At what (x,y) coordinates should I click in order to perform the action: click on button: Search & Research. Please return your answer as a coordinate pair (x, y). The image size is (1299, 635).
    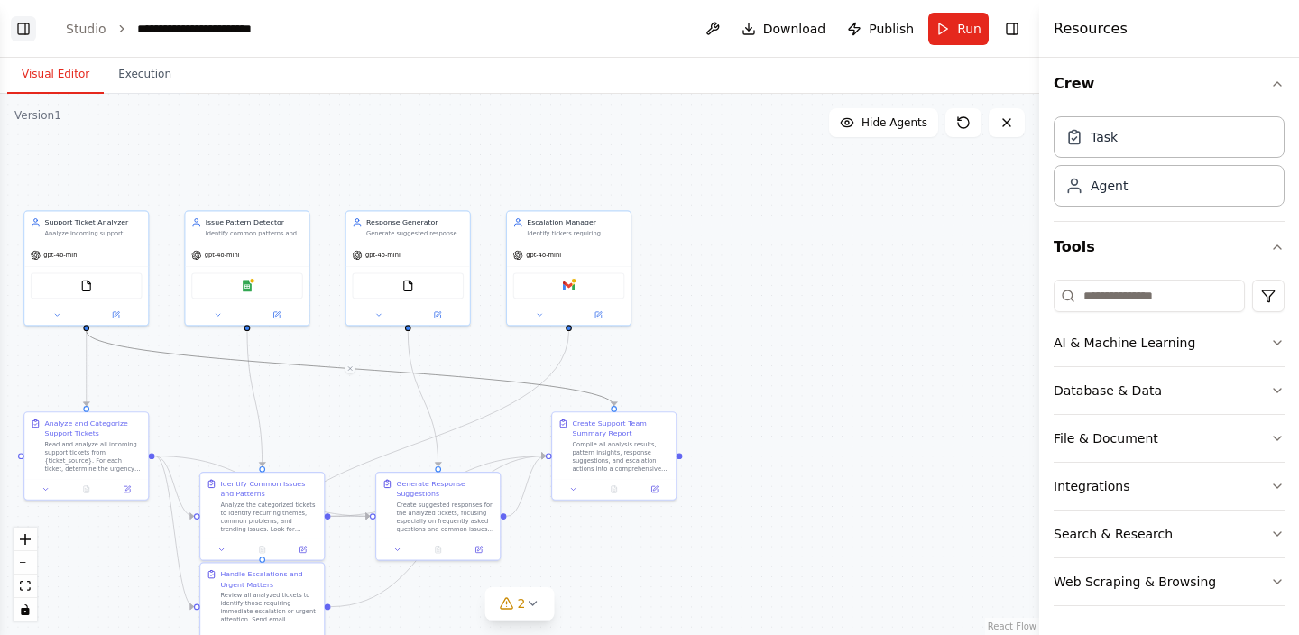
    Looking at the image, I should click on (1169, 534).